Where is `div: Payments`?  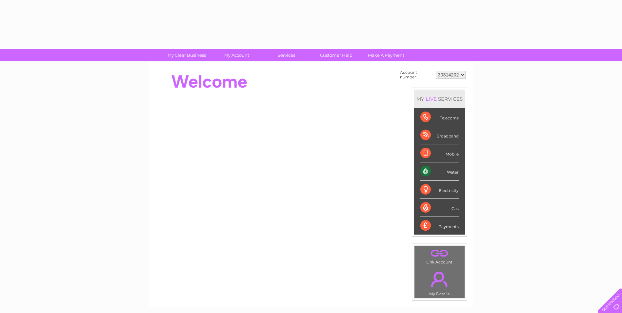
div: Payments is located at coordinates (439, 226).